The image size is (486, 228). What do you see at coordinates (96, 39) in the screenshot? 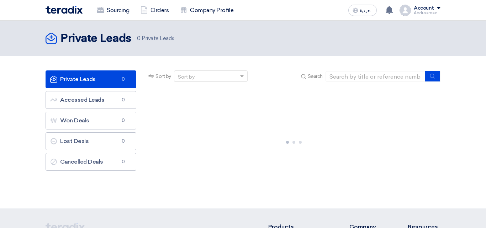
I see `h2: Private Leads` at bounding box center [96, 39].